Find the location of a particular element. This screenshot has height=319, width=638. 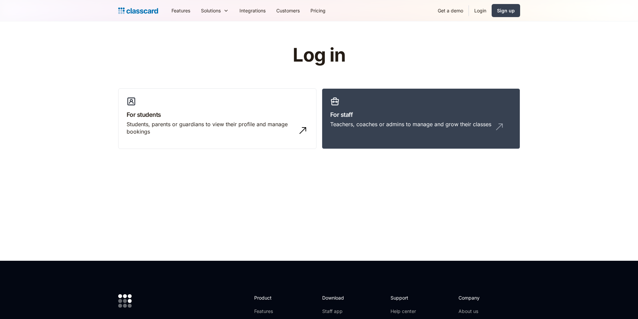

h3: For students is located at coordinates (217, 115).